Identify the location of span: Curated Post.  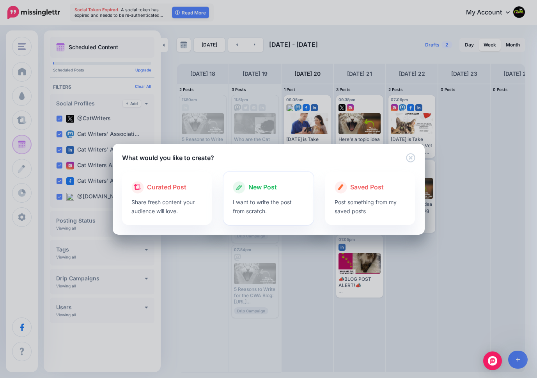
(167, 187).